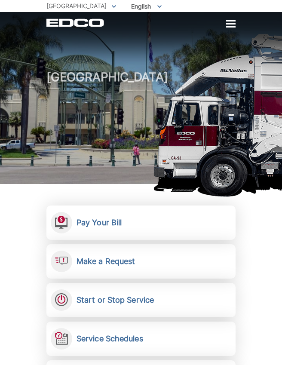 Image resolution: width=282 pixels, height=365 pixels. What do you see at coordinates (115, 300) in the screenshot?
I see `h2: Start or Stop Service` at bounding box center [115, 300].